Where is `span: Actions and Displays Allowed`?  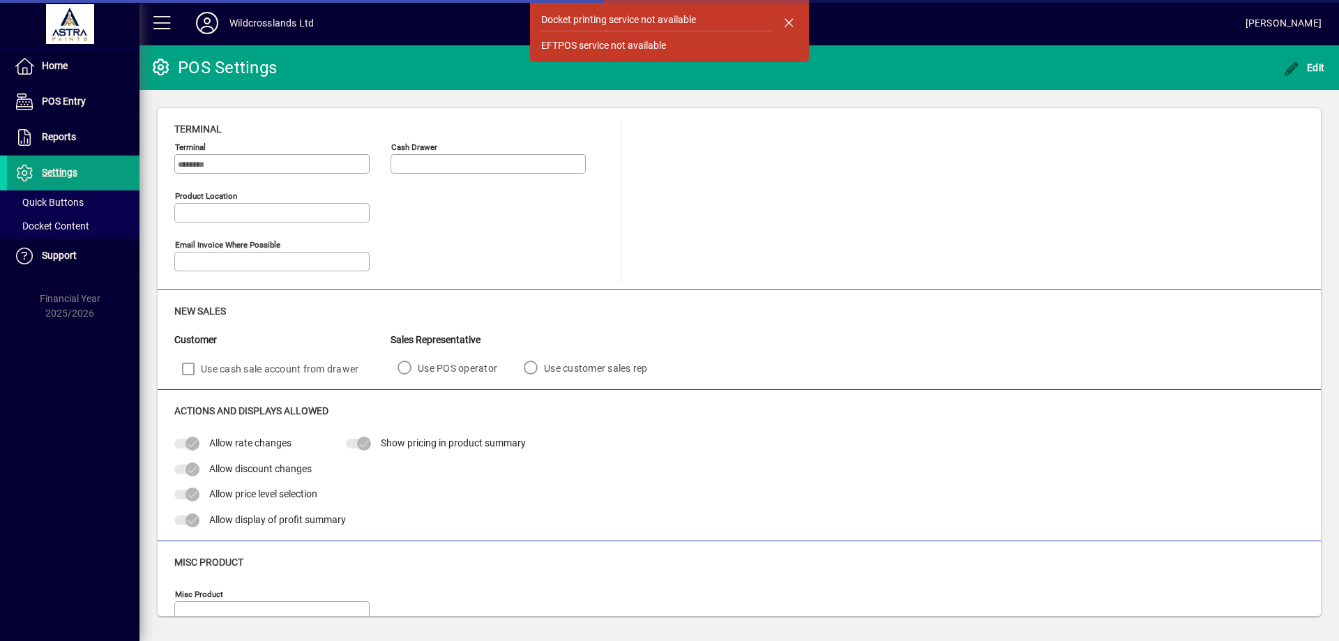
span: Actions and Displays Allowed is located at coordinates (251, 411).